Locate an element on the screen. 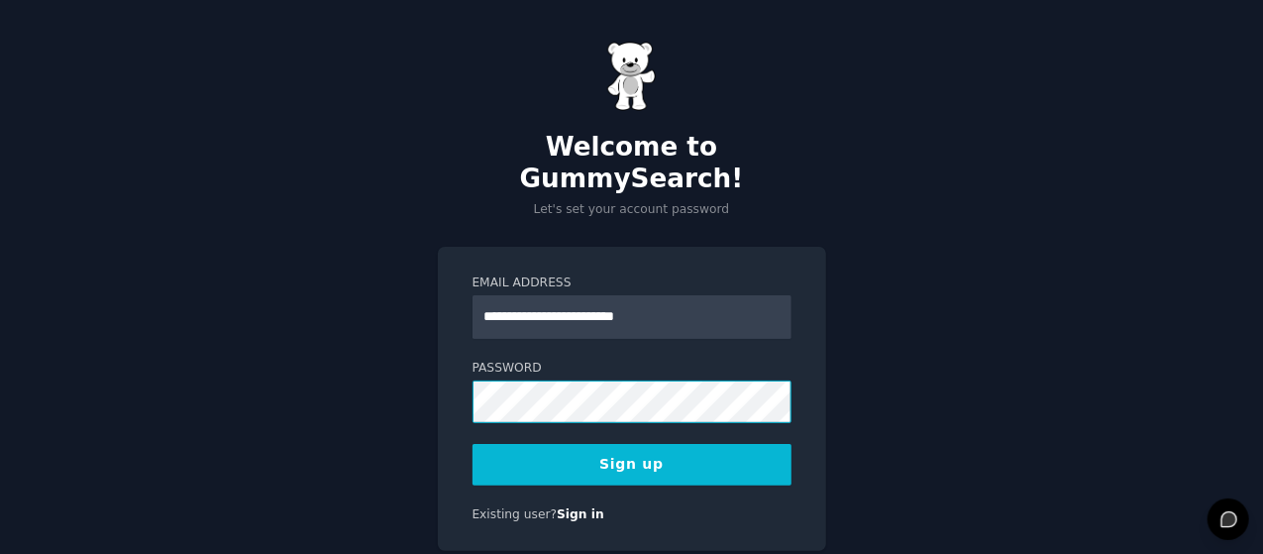  button: Sign up is located at coordinates (632, 465).